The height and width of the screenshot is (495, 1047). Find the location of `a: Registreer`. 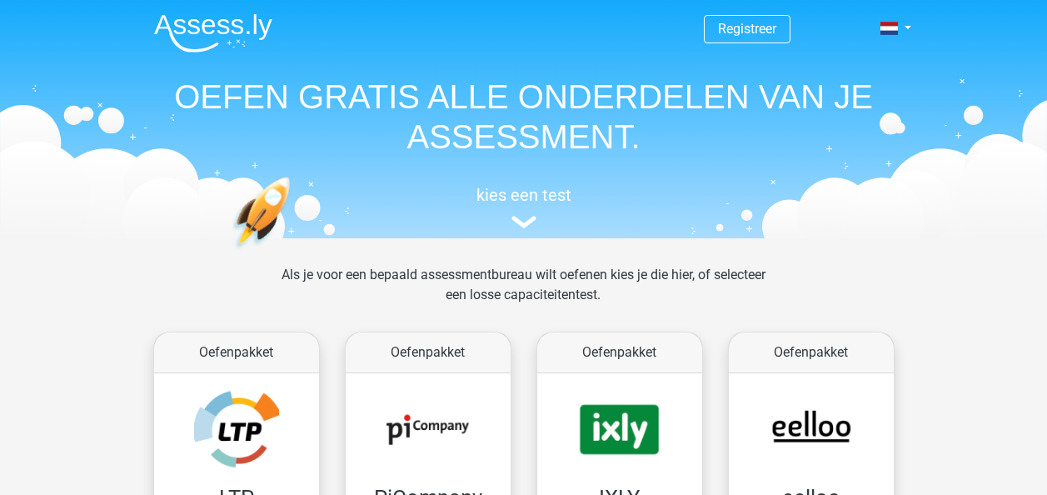

a: Registreer is located at coordinates (747, 28).